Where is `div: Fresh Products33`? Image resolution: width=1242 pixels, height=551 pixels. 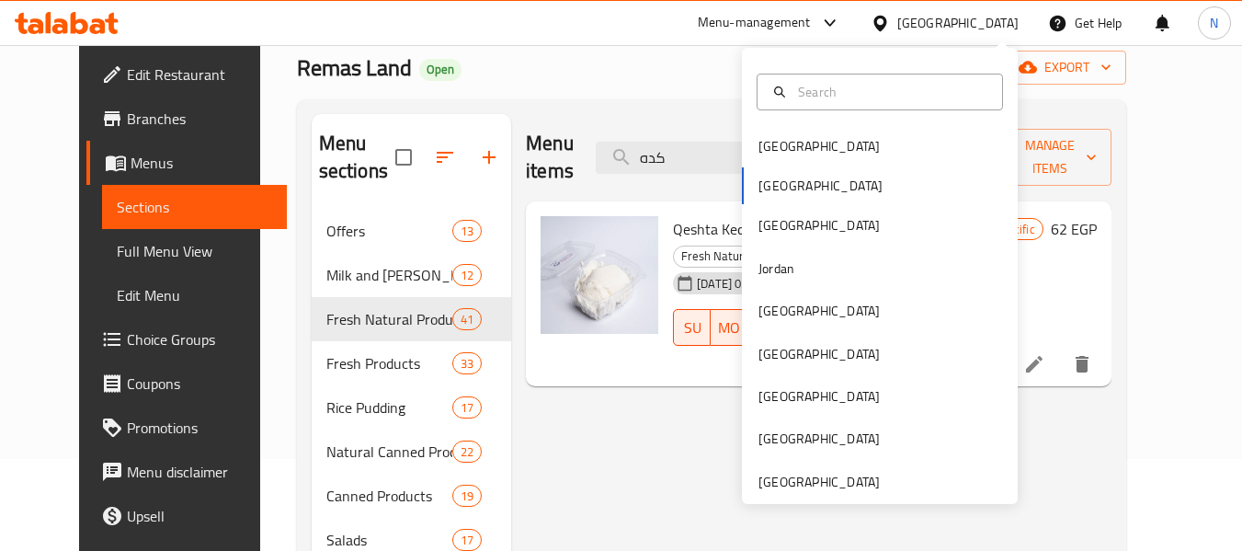 div: Fresh Products33 is located at coordinates (412, 363).